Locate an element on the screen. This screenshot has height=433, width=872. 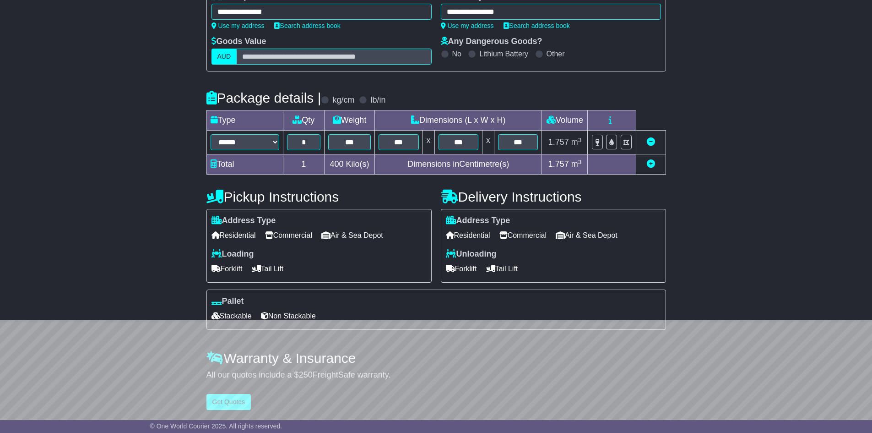
span: Non Stackable is located at coordinates (288, 315).